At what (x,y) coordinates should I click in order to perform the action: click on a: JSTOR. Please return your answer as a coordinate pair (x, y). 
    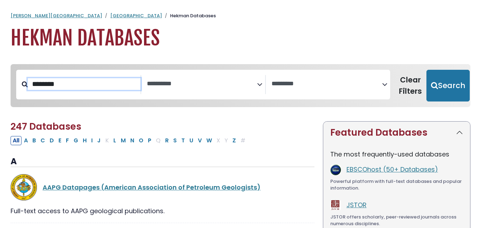
    Looking at the image, I should click on (356, 205).